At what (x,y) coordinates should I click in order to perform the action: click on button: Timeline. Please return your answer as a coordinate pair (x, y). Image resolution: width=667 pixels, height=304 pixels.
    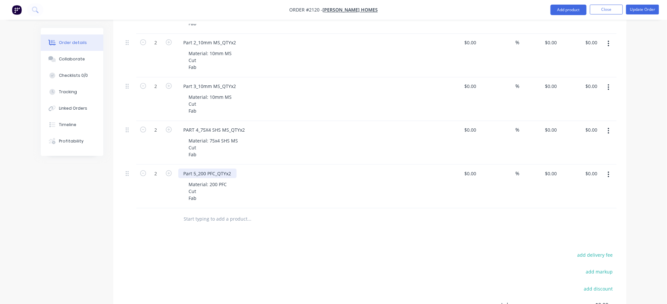
    Looking at the image, I should click on (72, 125).